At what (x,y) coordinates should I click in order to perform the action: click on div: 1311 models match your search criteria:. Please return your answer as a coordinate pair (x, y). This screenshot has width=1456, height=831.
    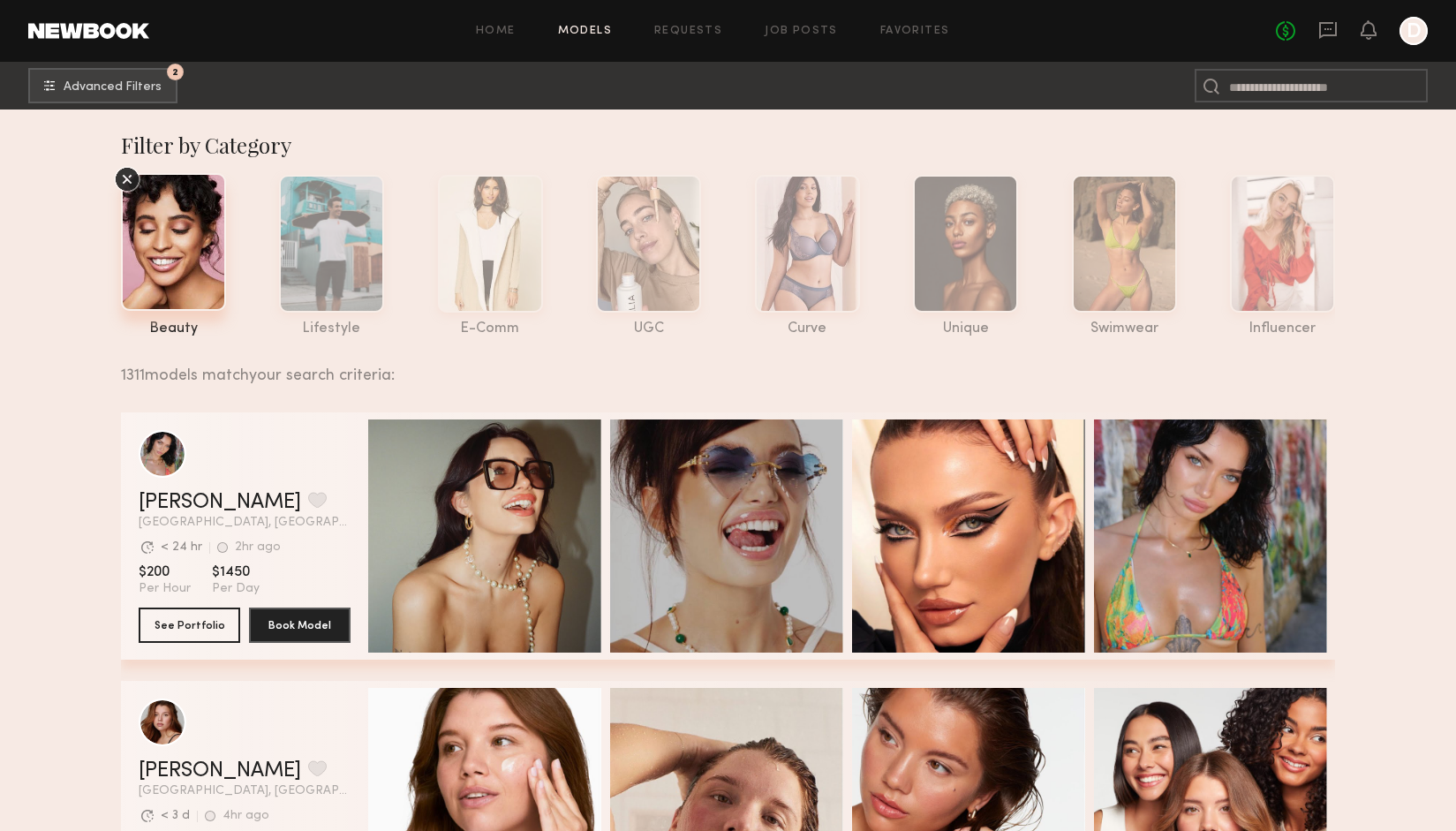
    Looking at the image, I should click on (720, 366).